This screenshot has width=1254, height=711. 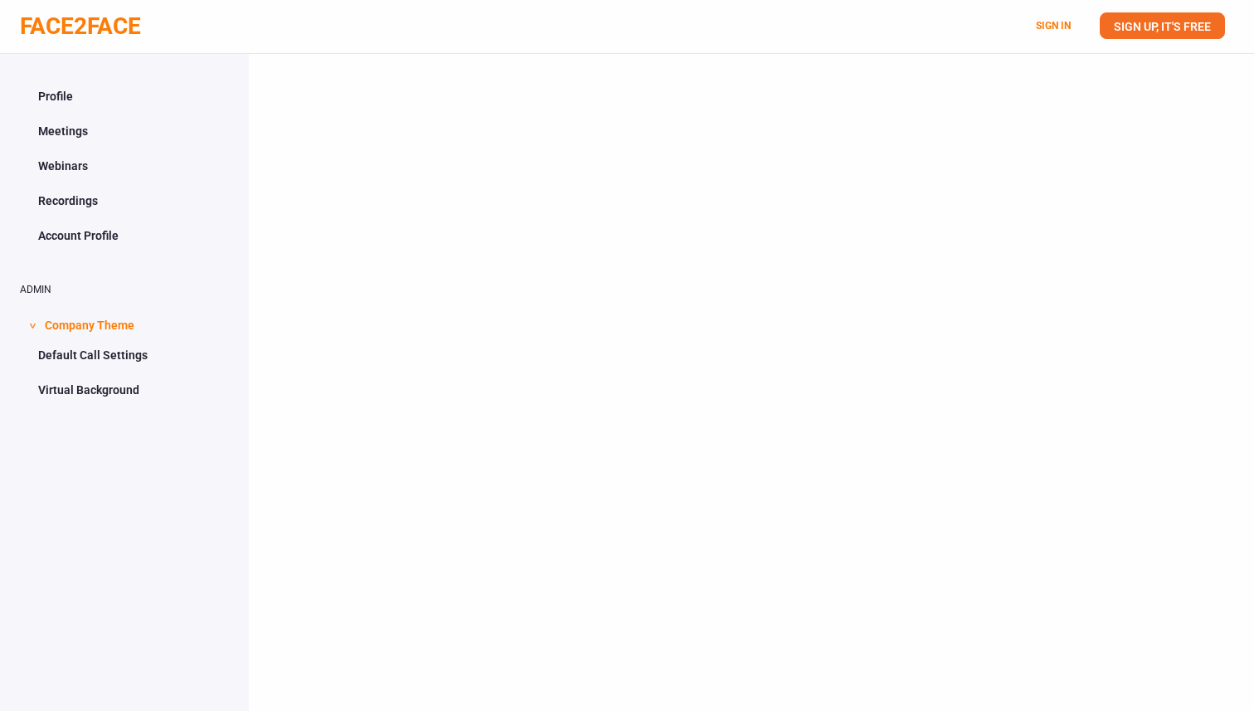 I want to click on a: Account Profile, so click(x=124, y=236).